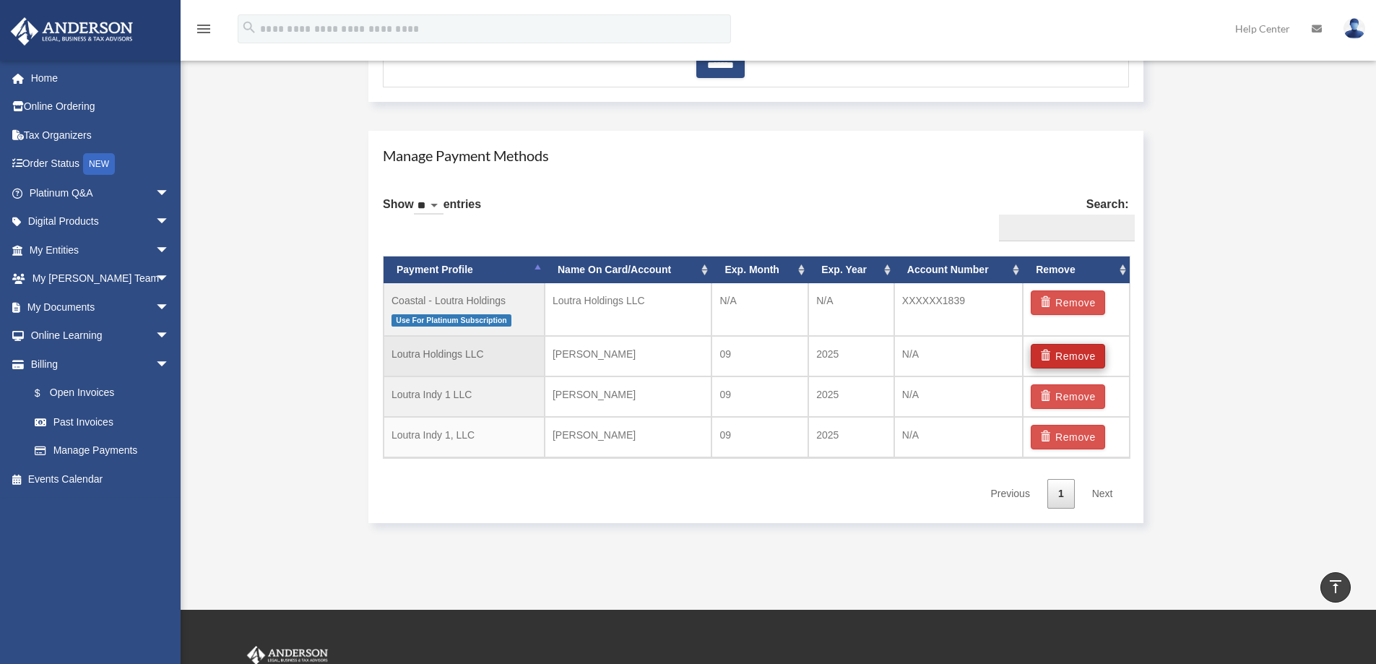 This screenshot has height=664, width=1376. What do you see at coordinates (464, 397) in the screenshot?
I see `td: Loutra Indy 1 LLC` at bounding box center [464, 397].